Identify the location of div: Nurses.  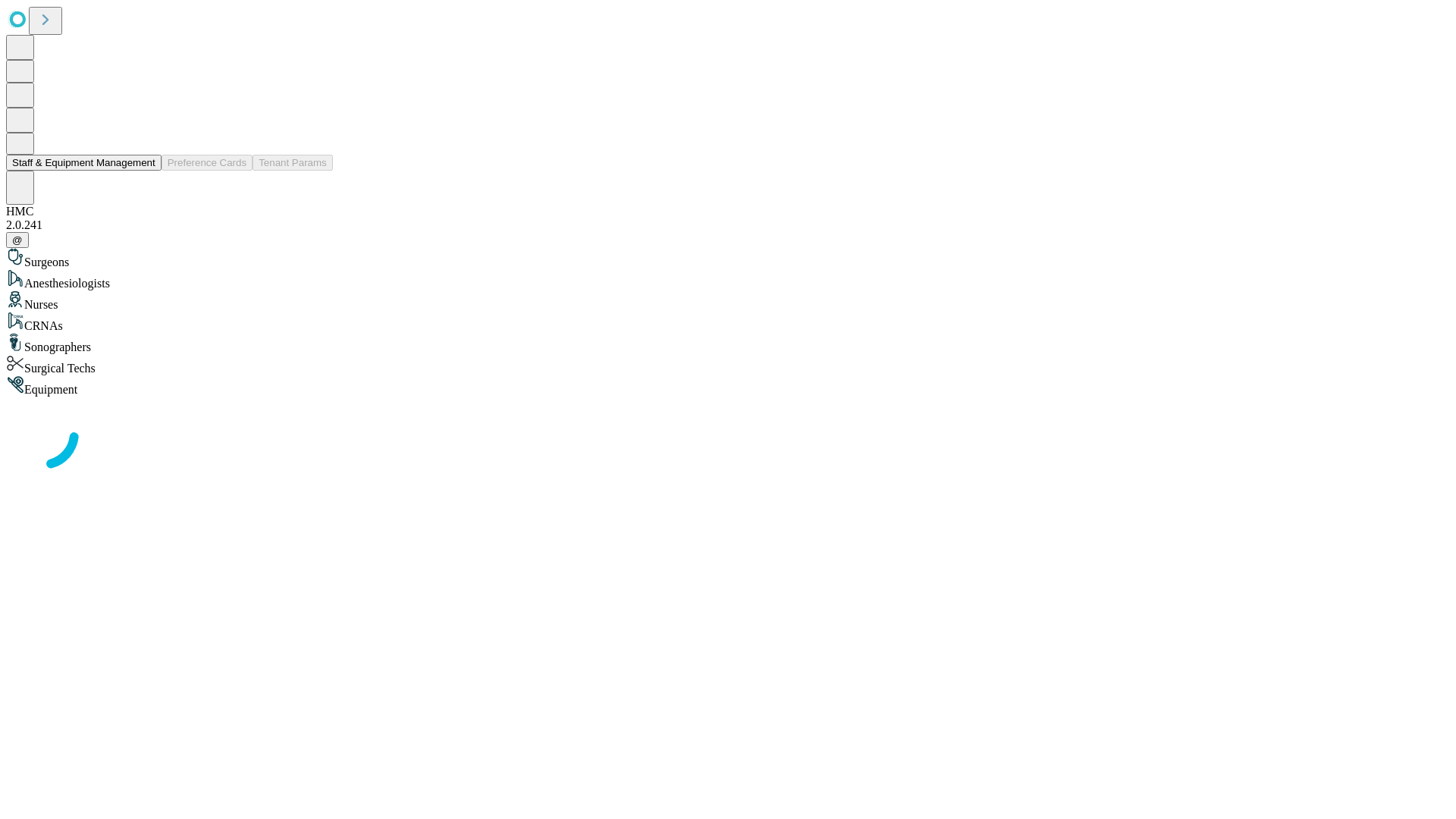
(728, 301).